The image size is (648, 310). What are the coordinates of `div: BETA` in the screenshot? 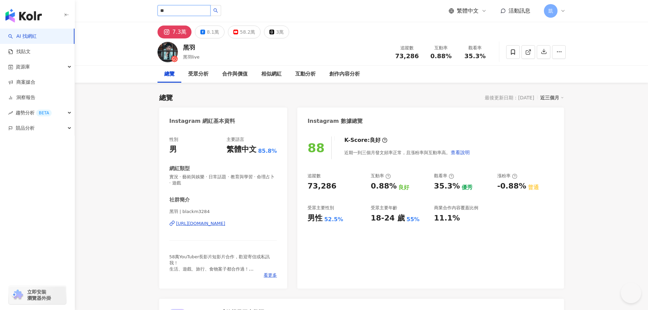 It's located at (44, 113).